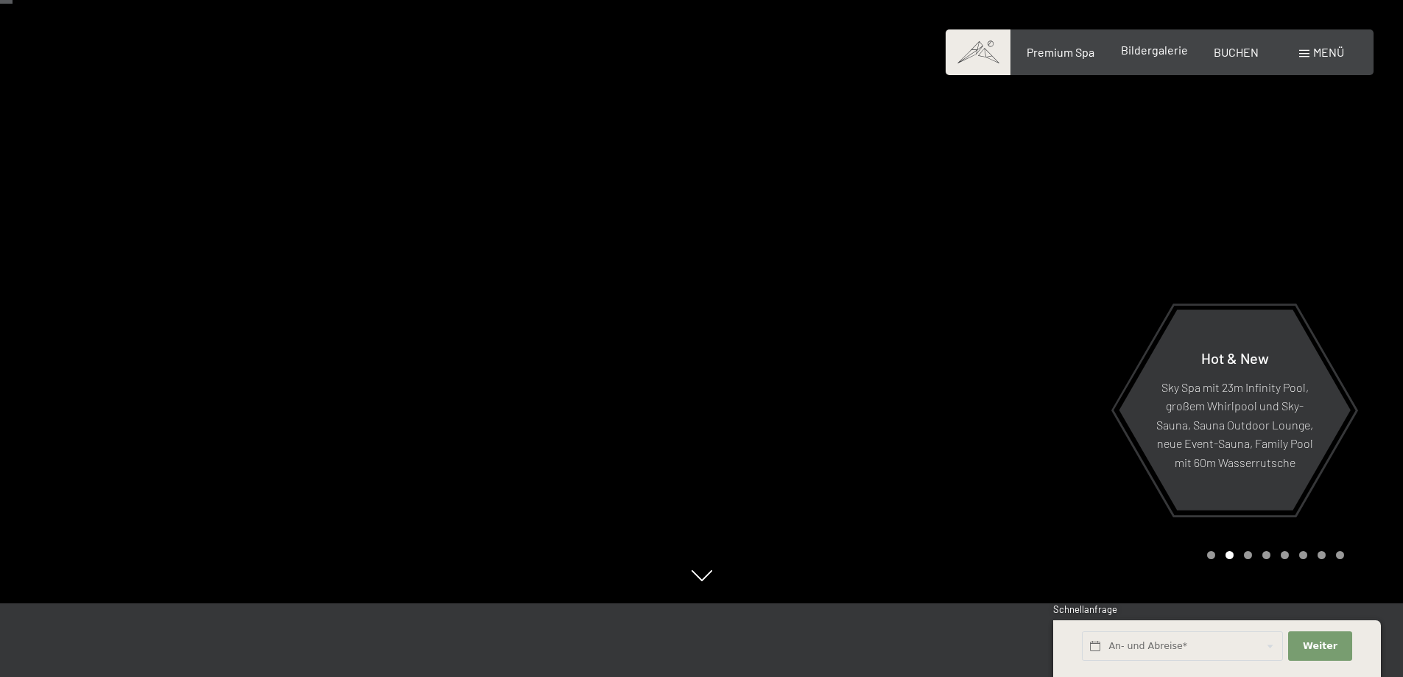  Describe the element at coordinates (1319, 646) in the screenshot. I see `span: Weiter` at that location.